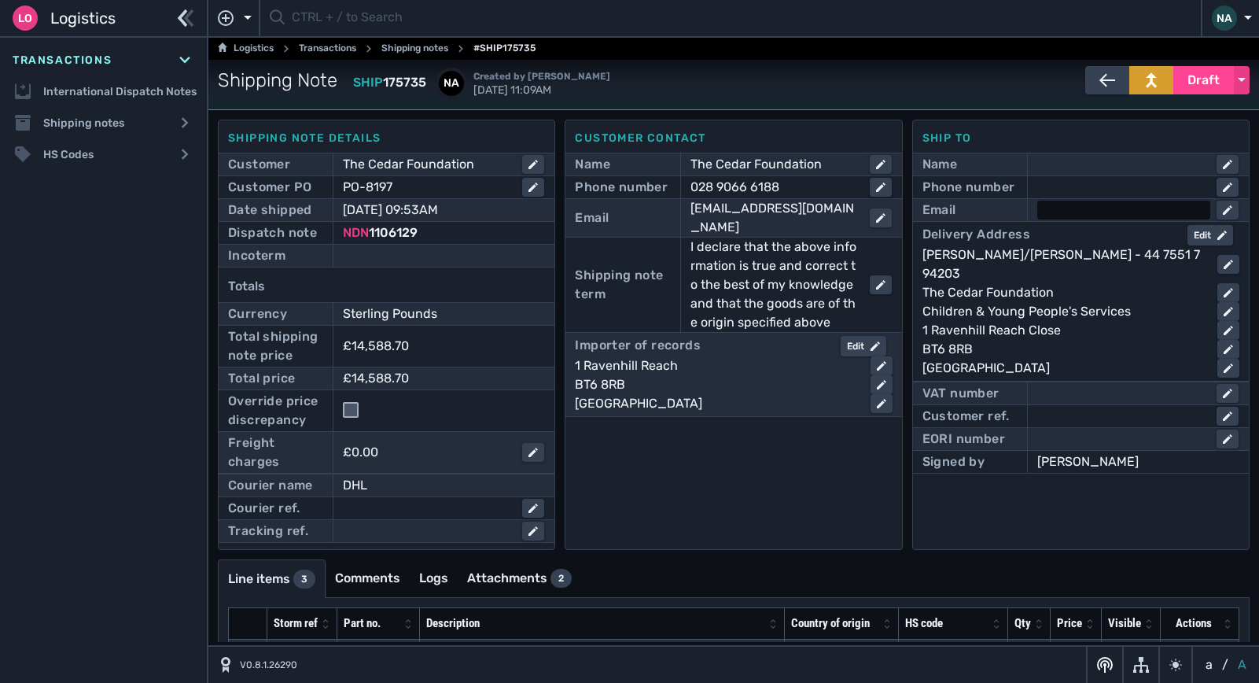 The width and height of the screenshot is (1259, 683). Describe the element at coordinates (433, 314) in the screenshot. I see `div: Sterling Pounds` at that location.